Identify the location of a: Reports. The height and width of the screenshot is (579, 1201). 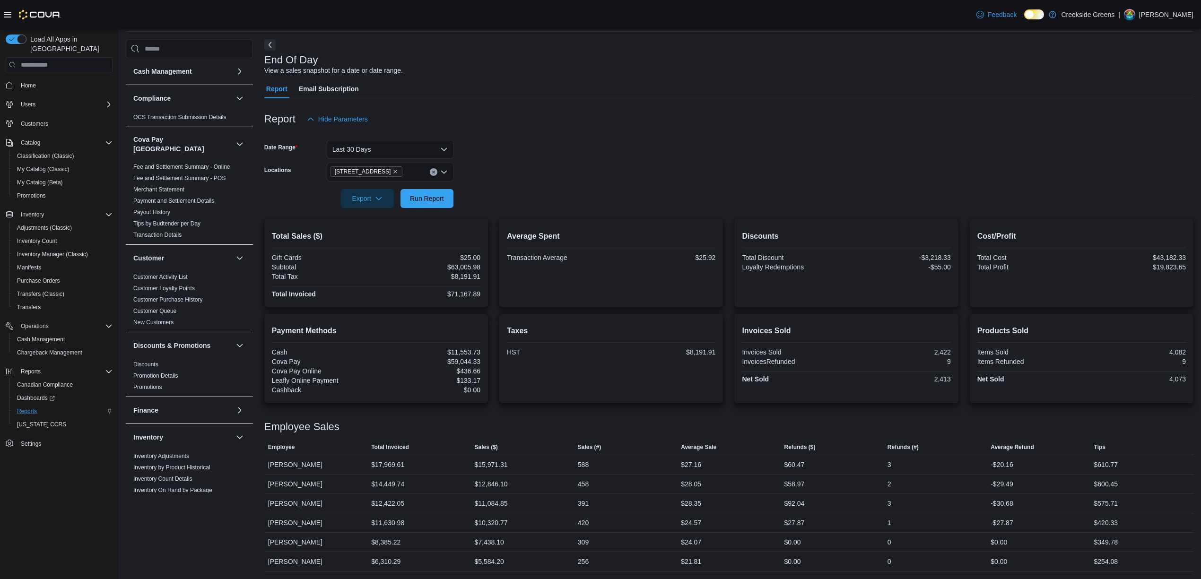
(27, 411).